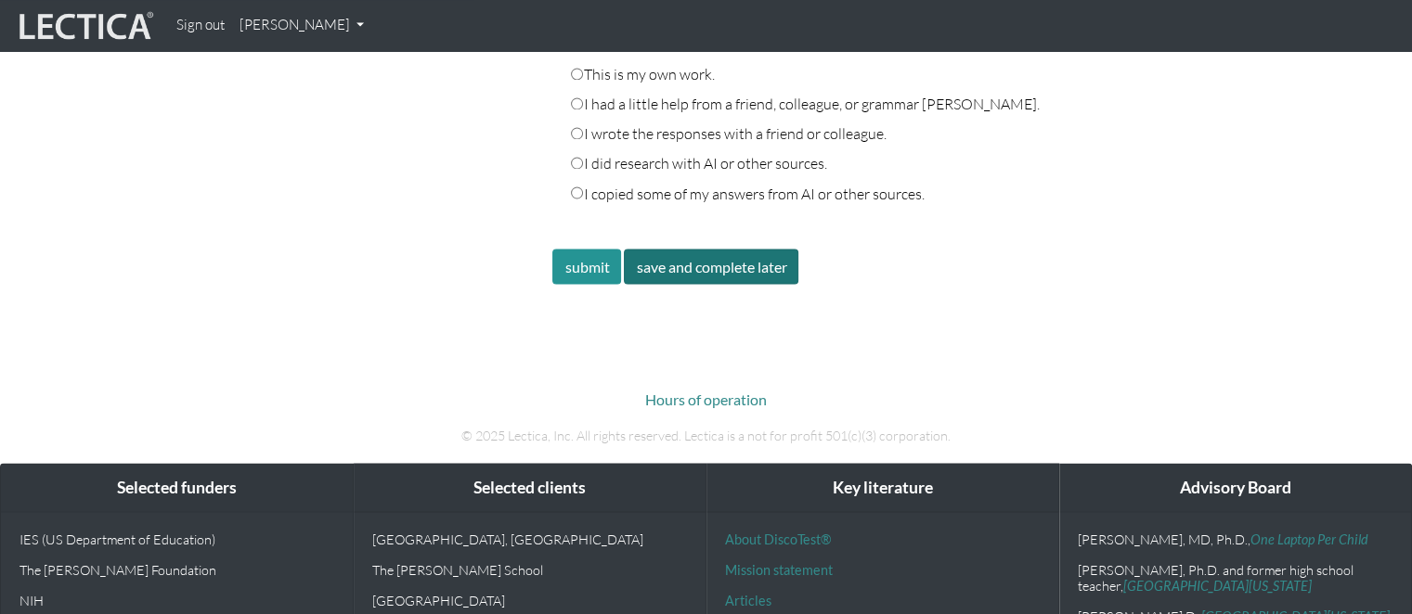  I want to click on p: IES (US Department of Education), so click(176, 538).